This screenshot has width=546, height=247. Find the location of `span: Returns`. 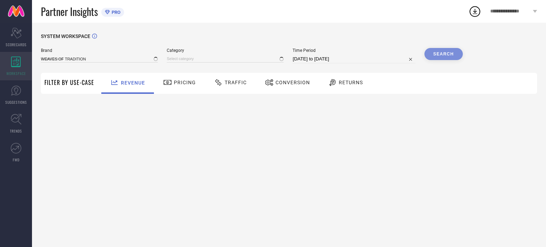

span: Returns is located at coordinates (351, 83).